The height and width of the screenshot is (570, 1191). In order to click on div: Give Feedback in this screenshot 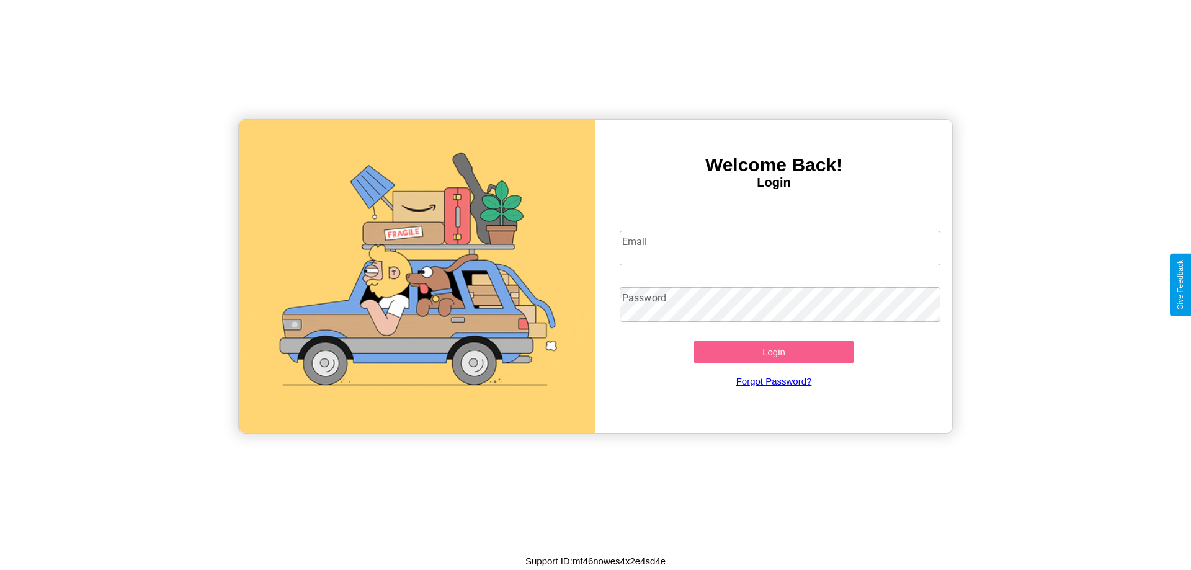, I will do `click(1180, 285)`.